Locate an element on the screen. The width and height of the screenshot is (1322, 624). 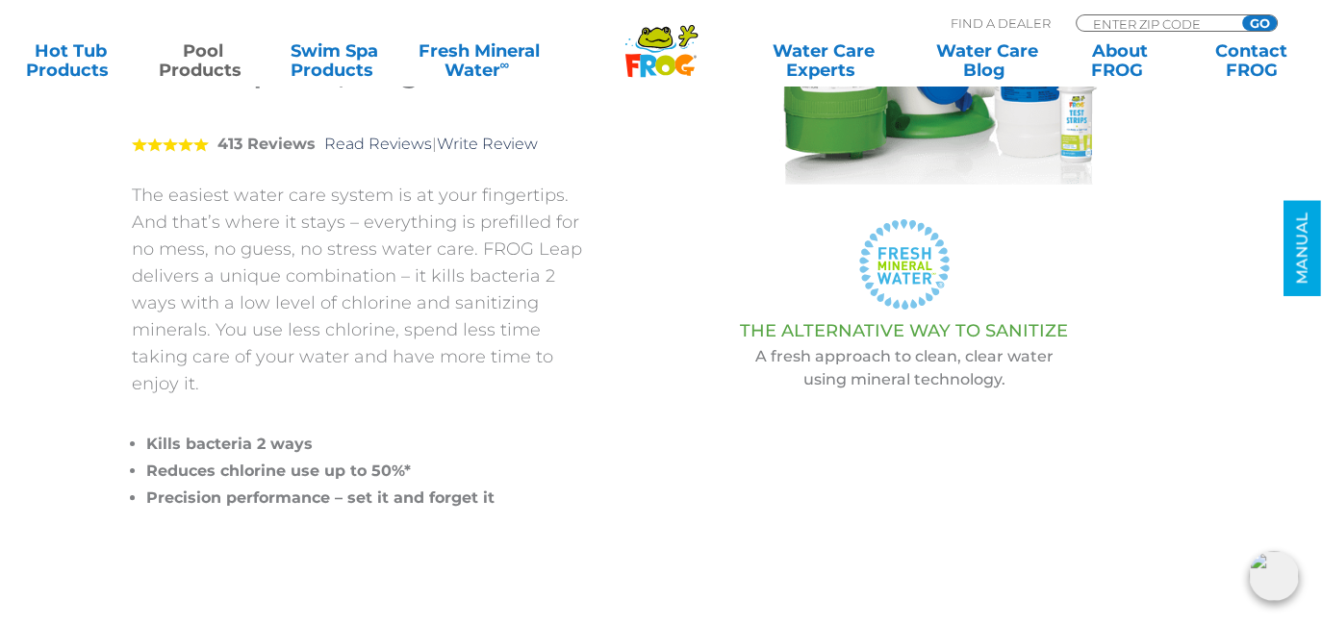
p: The easiest water care system is at your fingertips. And that’s where it stays – everything is pr... is located at coordinates (365, 290).